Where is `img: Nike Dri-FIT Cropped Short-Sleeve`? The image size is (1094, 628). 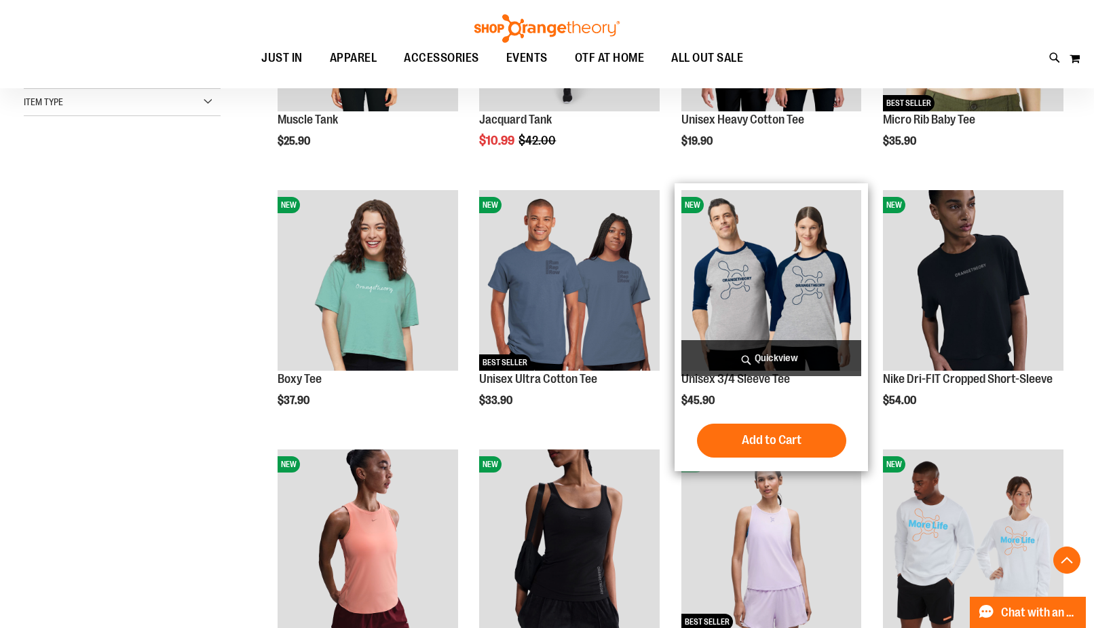 img: Nike Dri-FIT Cropped Short-Sleeve is located at coordinates (973, 280).